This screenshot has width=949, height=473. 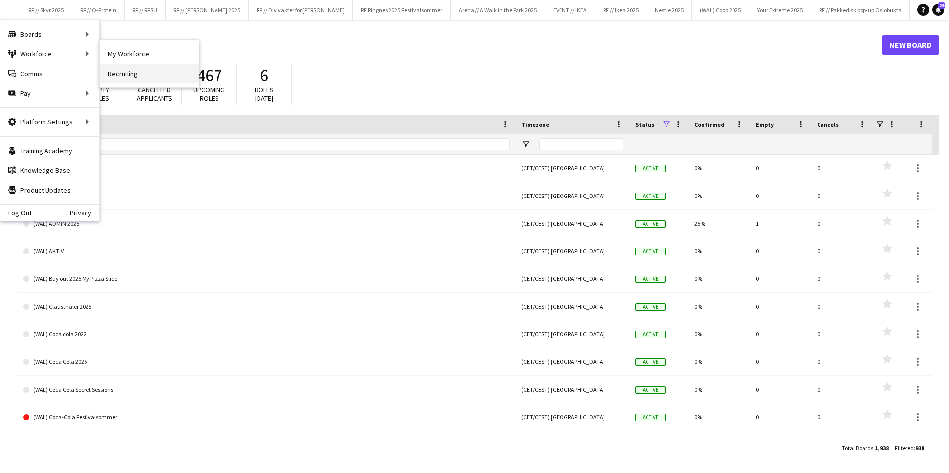 What do you see at coordinates (266, 390) in the screenshot?
I see `a: (WAL) Coca Cola Secret Sessions` at bounding box center [266, 390].